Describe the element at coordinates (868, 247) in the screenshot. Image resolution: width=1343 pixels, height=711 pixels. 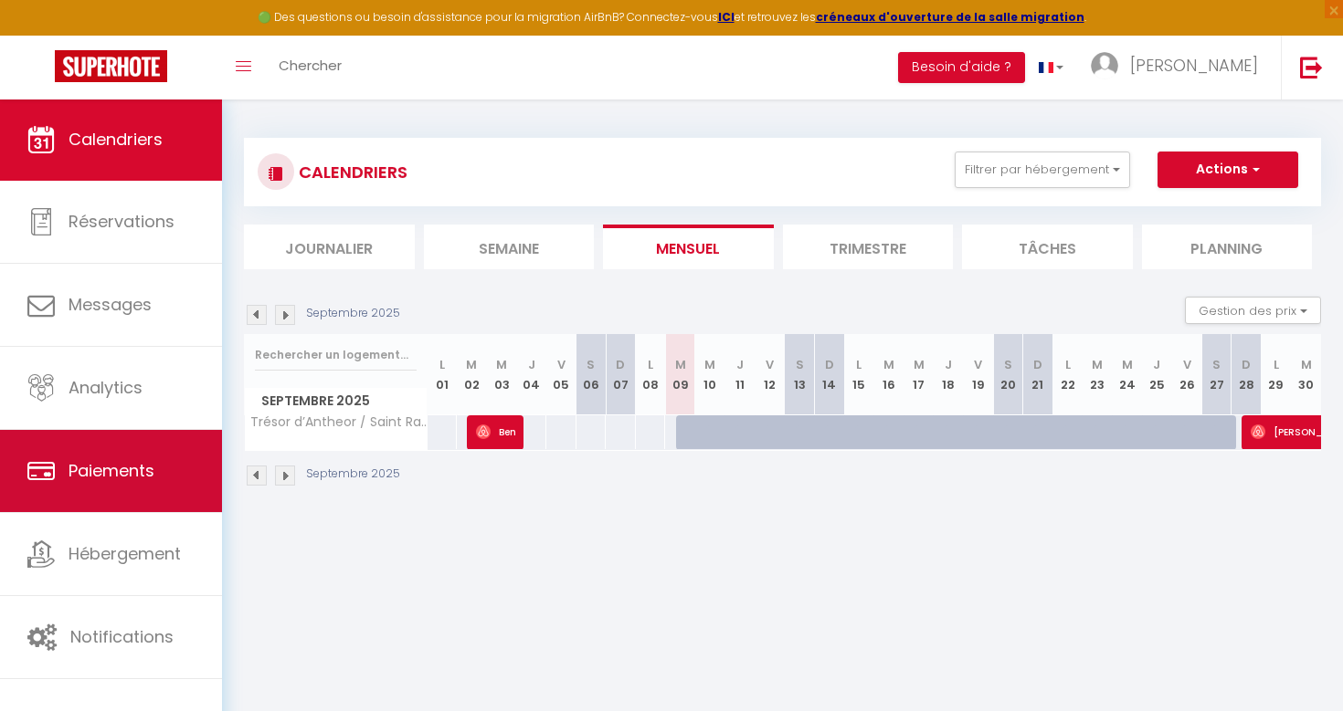
I see `li: Trimestre` at that location.